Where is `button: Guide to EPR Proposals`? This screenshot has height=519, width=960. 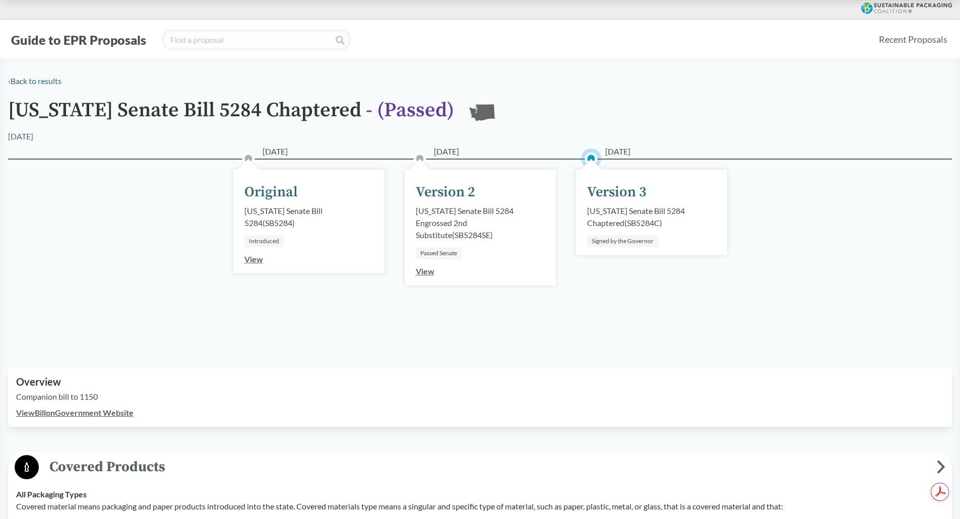 button: Guide to EPR Proposals is located at coordinates (79, 40).